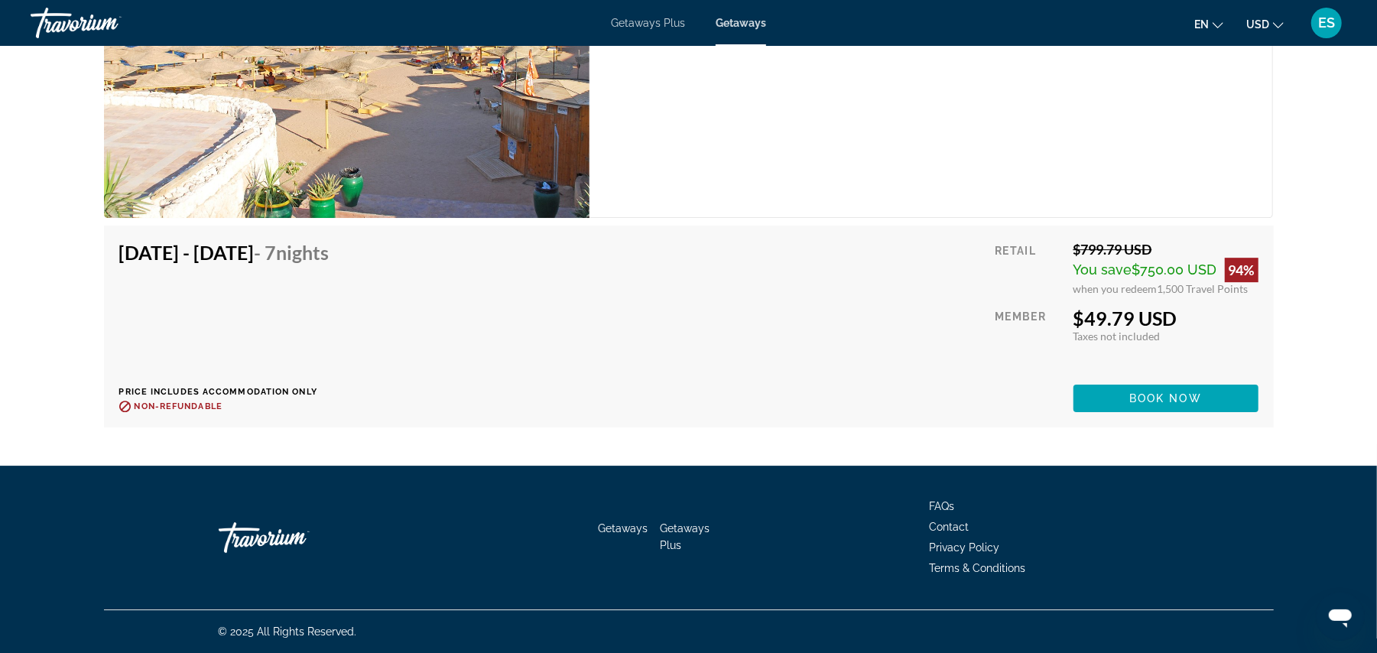 The width and height of the screenshot is (1377, 653). I want to click on span: USD, so click(1258, 24).